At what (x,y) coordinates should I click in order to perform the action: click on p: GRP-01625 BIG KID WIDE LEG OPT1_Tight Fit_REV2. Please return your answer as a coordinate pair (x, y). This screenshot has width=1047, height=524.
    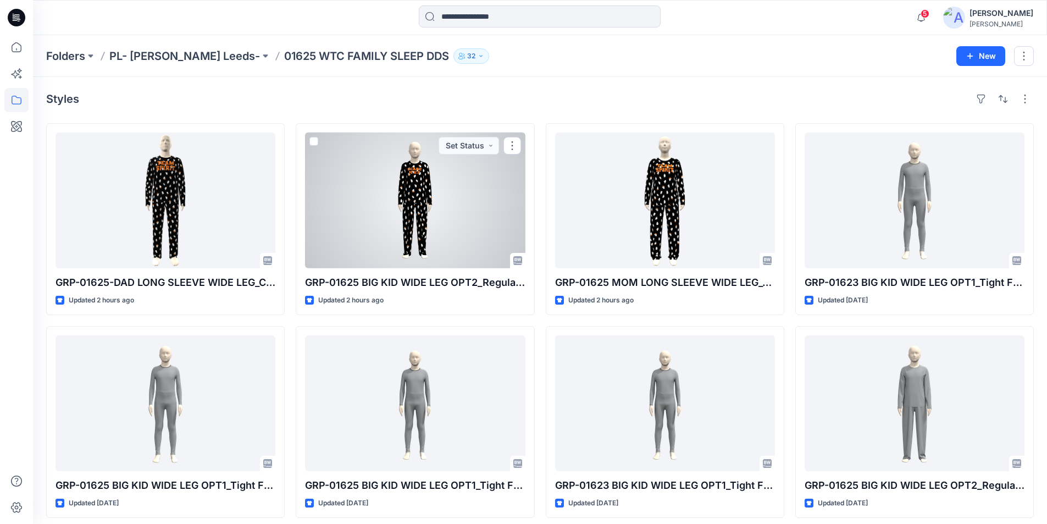
    Looking at the image, I should click on (165, 485).